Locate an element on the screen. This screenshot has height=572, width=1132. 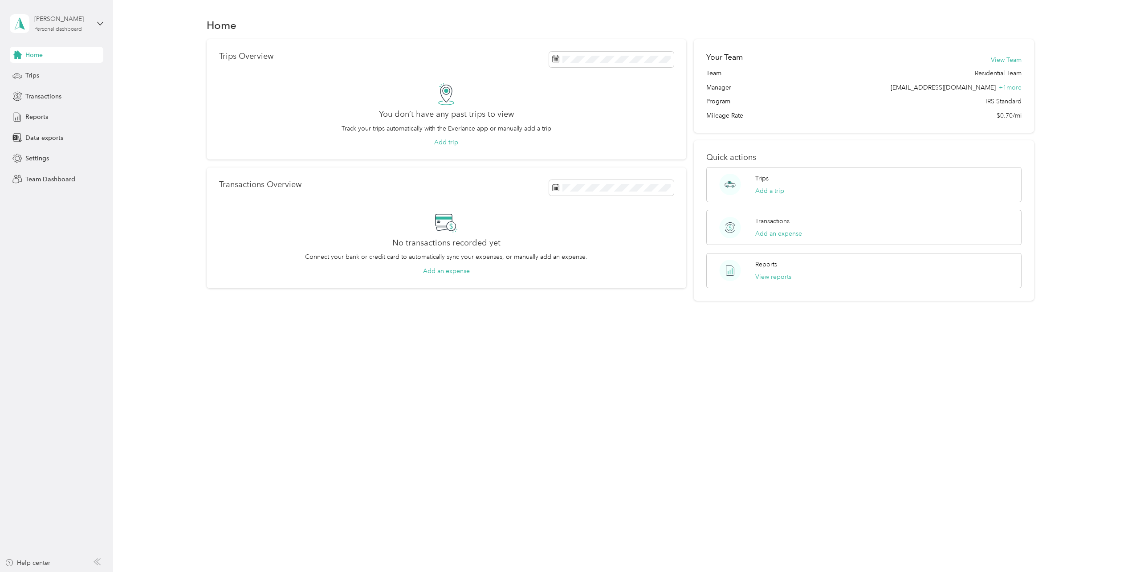
button: View Team is located at coordinates (1006, 60).